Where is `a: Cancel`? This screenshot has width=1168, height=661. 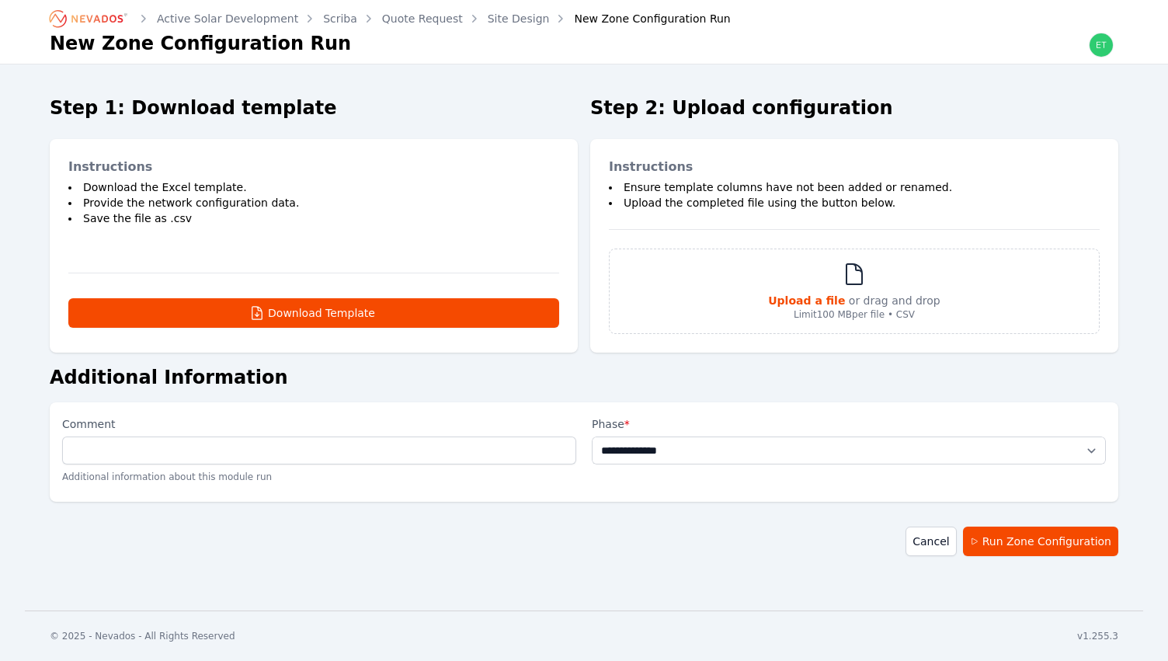
a: Cancel is located at coordinates (930, 541).